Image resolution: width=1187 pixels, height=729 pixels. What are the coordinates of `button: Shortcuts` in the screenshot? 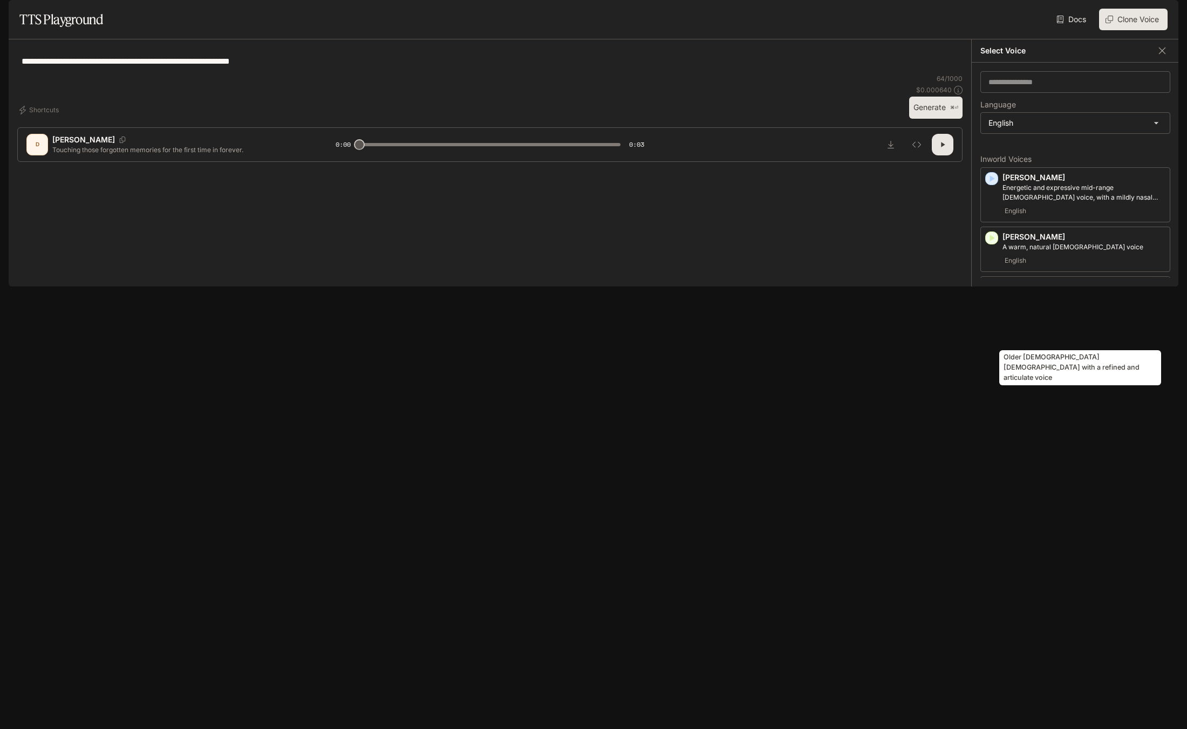 It's located at (40, 110).